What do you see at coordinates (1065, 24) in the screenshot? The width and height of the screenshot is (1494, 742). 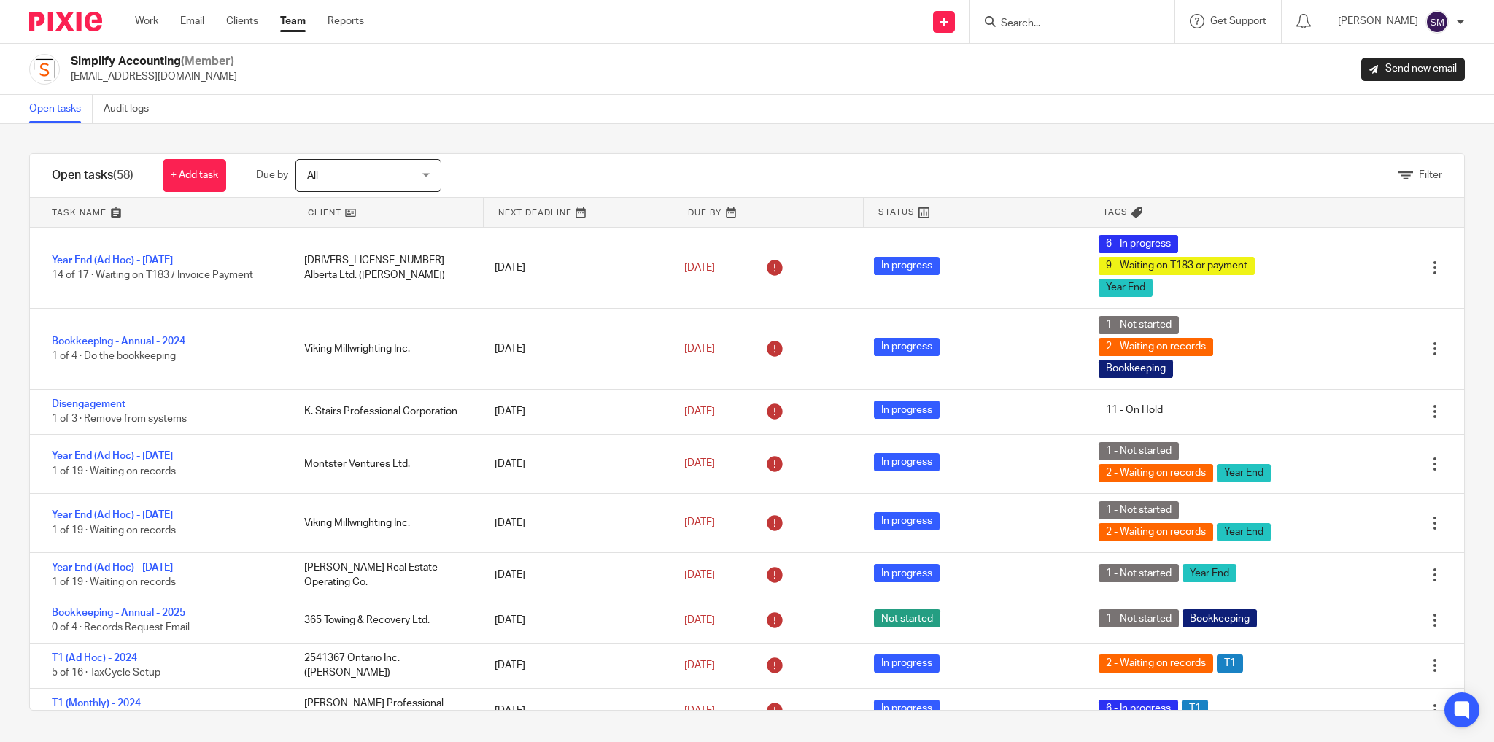 I see `input: Search` at bounding box center [1065, 24].